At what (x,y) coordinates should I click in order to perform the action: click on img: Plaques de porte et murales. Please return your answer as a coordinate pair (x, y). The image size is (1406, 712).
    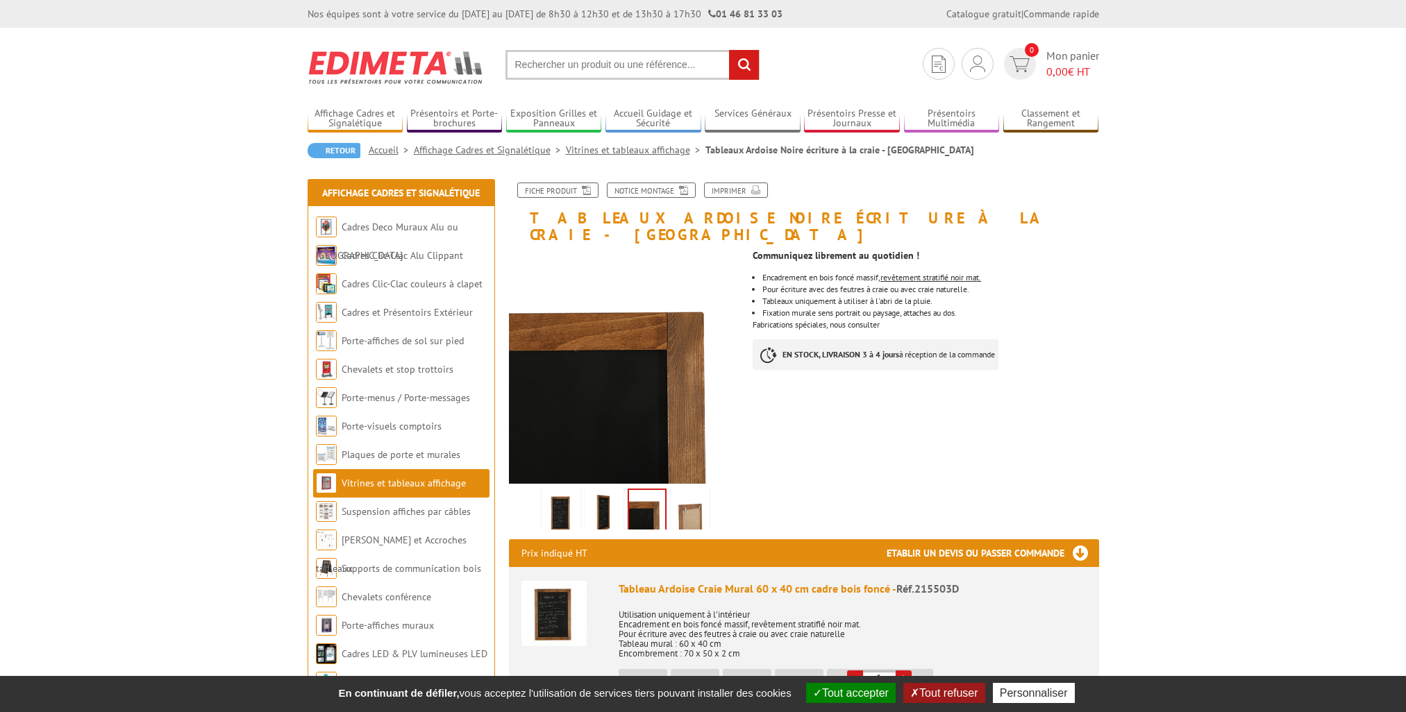
    Looking at the image, I should click on (326, 455).